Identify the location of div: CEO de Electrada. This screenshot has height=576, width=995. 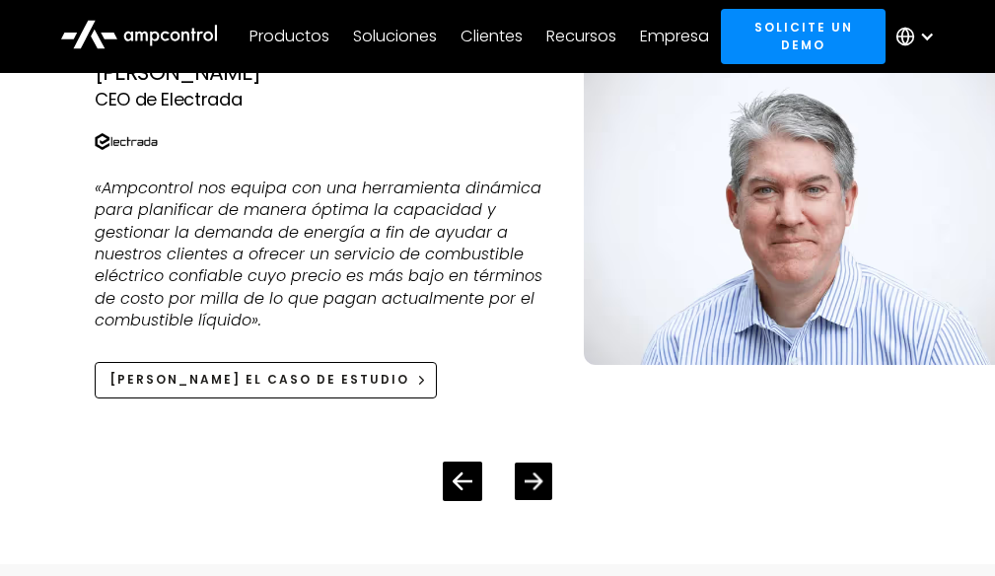
(324, 100).